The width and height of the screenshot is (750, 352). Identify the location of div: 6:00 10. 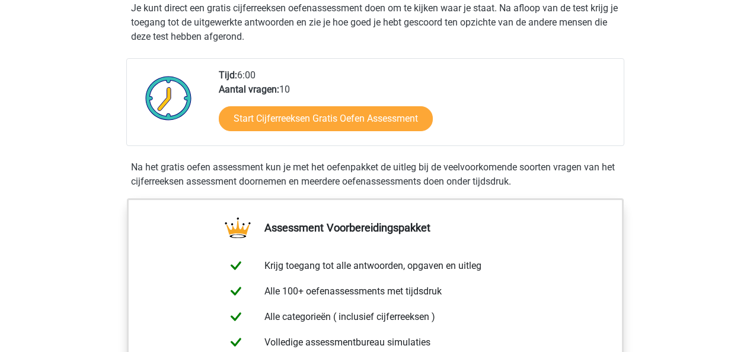
(416, 107).